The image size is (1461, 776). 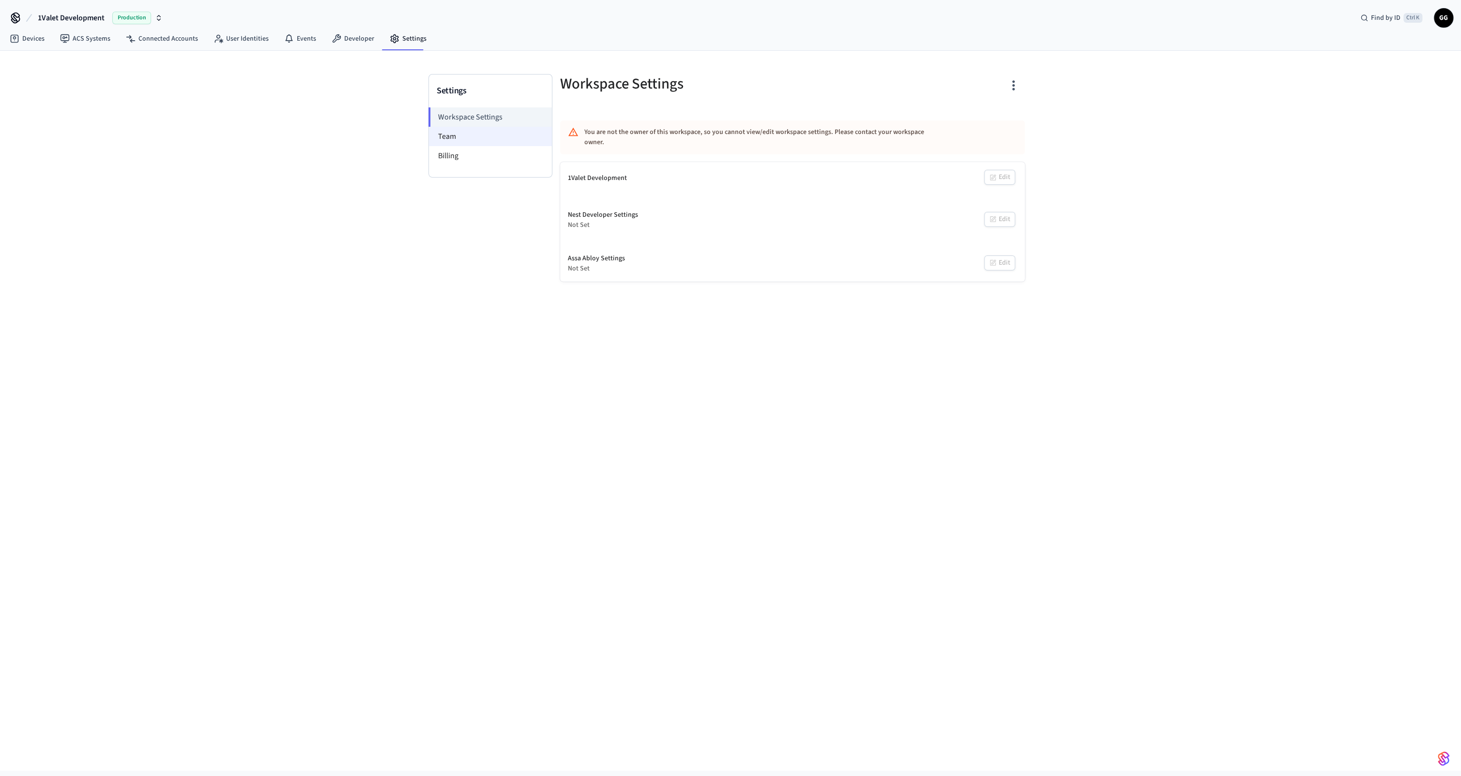 I want to click on a: ACS Systems, so click(x=85, y=39).